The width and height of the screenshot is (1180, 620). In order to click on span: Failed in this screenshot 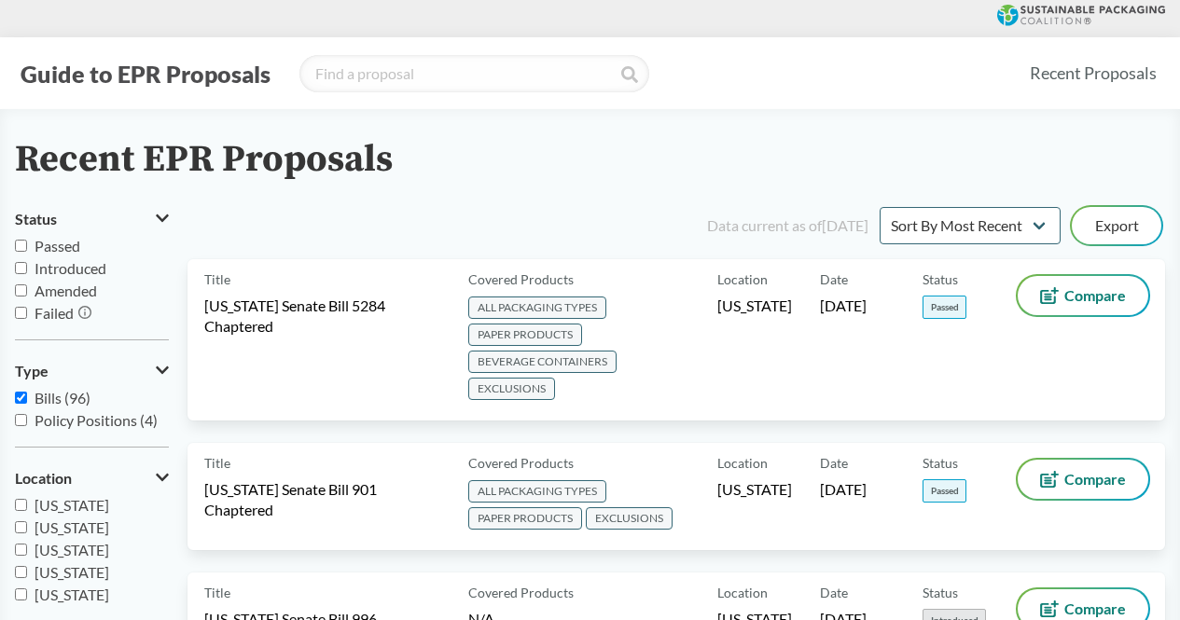, I will do `click(54, 313)`.